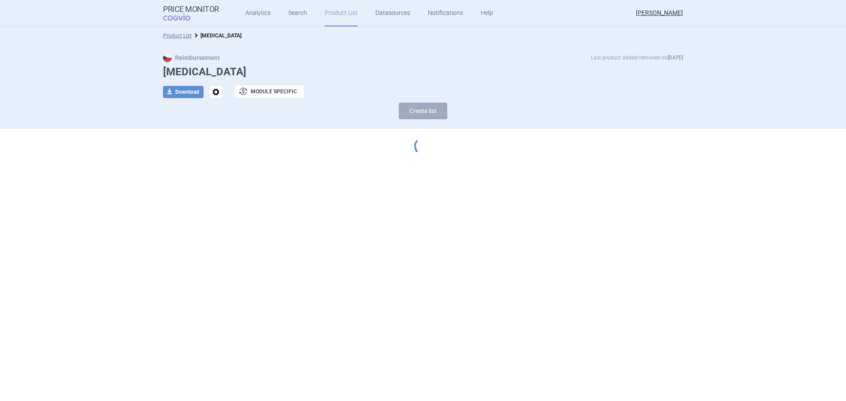 The image size is (846, 401). I want to click on li: Product List, so click(177, 36).